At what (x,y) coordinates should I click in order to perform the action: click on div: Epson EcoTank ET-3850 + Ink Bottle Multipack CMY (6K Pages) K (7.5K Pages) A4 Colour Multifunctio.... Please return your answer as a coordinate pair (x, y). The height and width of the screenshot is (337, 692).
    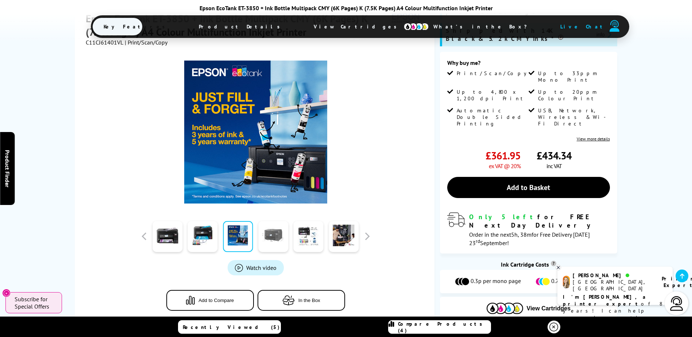
    Looking at the image, I should click on (346, 8).